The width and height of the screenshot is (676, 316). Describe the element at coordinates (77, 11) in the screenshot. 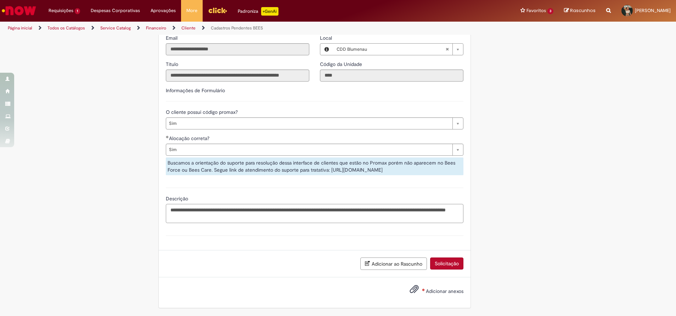

I see `span: 1` at that location.